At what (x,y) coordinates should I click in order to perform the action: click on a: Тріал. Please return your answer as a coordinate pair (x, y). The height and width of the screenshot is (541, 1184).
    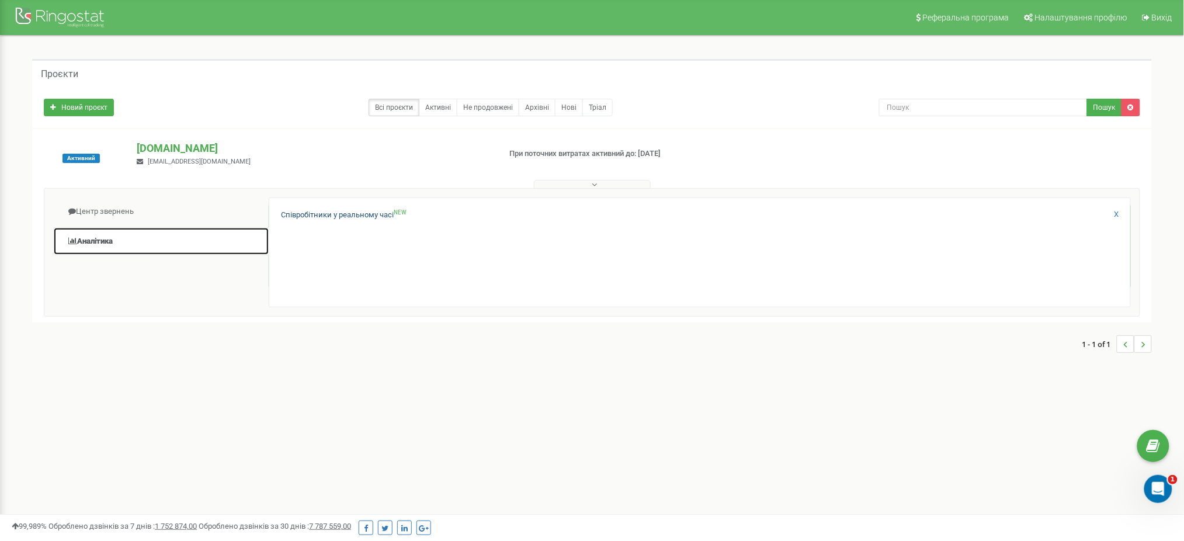
    Looking at the image, I should click on (598, 108).